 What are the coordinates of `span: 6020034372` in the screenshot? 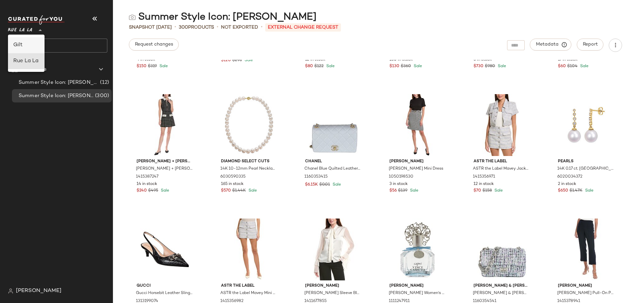 It's located at (570, 177).